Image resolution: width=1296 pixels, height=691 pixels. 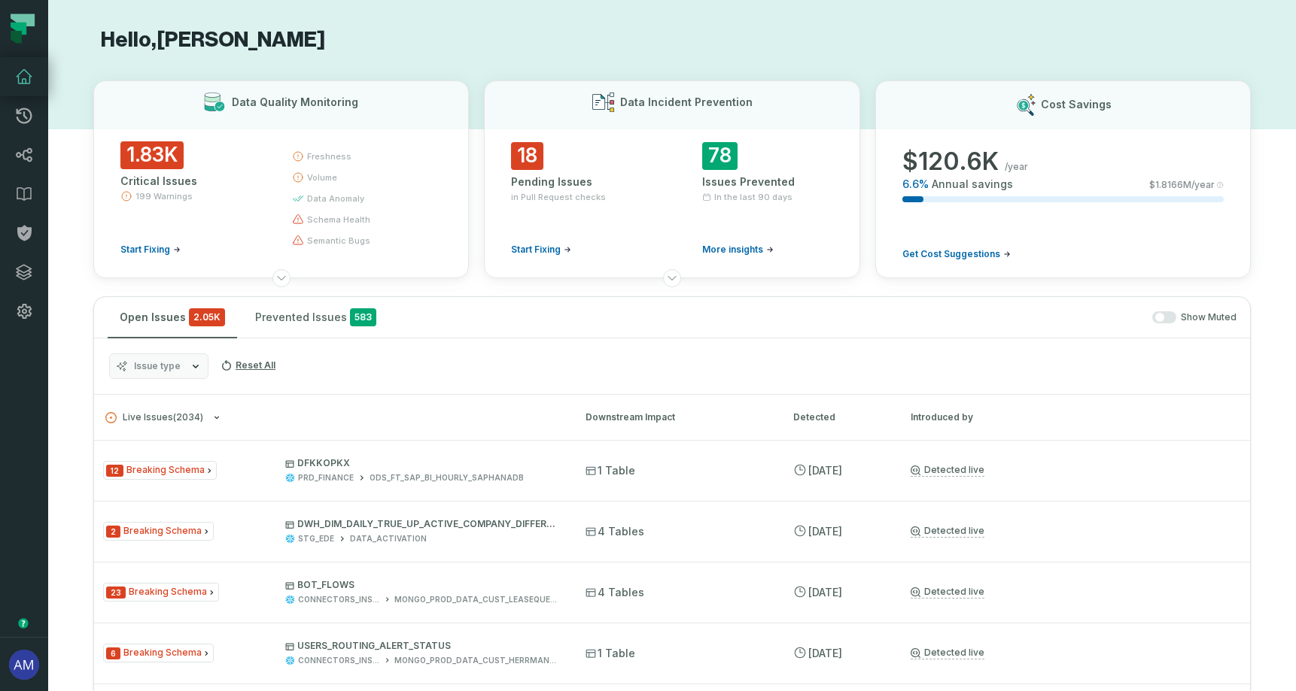 What do you see at coordinates (421, 524) in the screenshot?
I see `p: DWH_DIM_DAILY_TRUE_UP_ACTIVE_COMPANY_DIFFERENCES_PRE_DTU_REVIEW_ROOM_V` at bounding box center [421, 524].